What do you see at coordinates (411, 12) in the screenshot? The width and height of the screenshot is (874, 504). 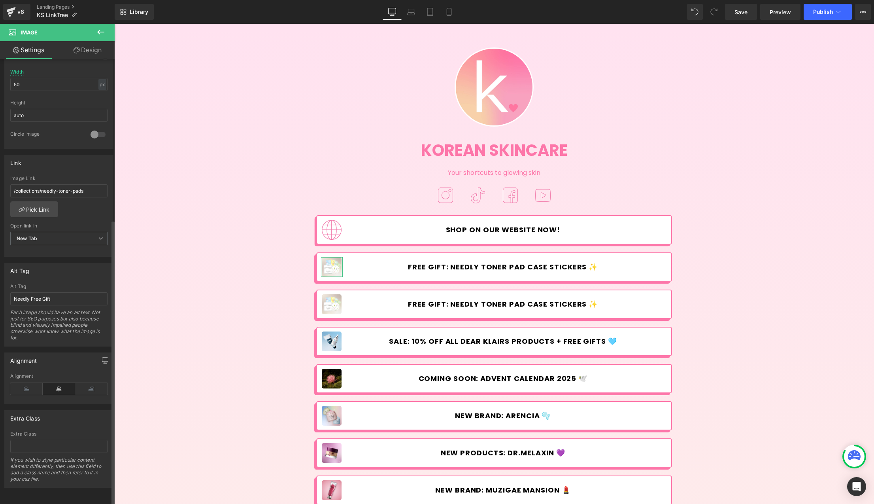 I see `a: Laptop` at bounding box center [411, 12].